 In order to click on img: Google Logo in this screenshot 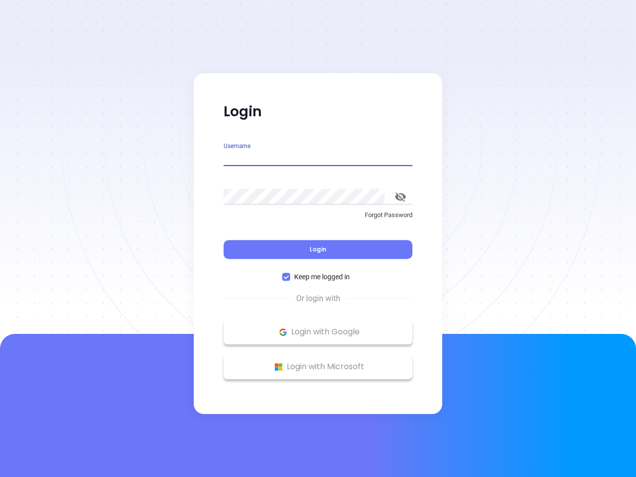, I will do `click(283, 332)`.